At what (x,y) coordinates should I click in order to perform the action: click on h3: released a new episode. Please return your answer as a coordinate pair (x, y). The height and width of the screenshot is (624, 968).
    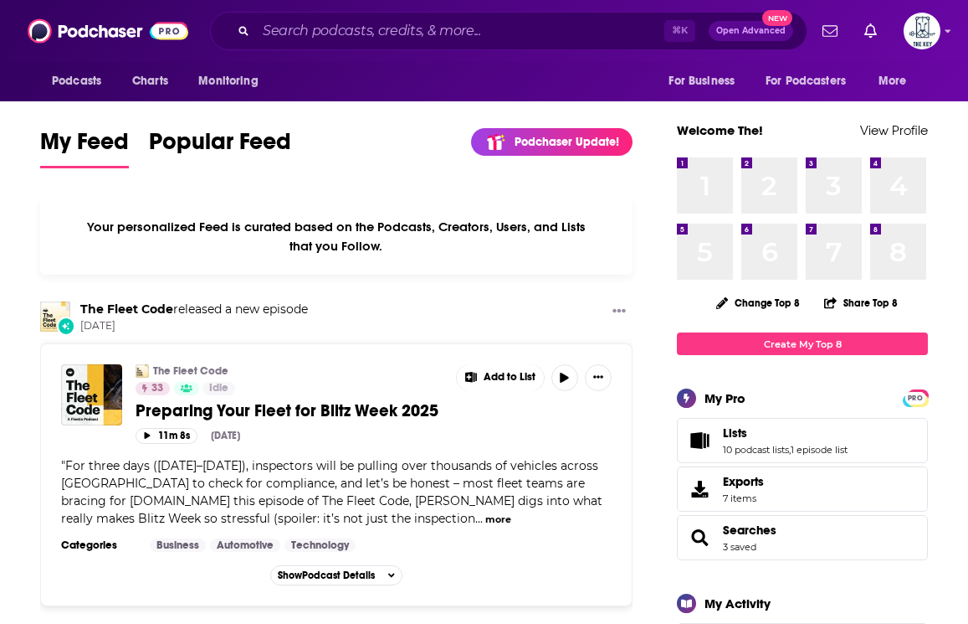
    Looking at the image, I should click on (194, 309).